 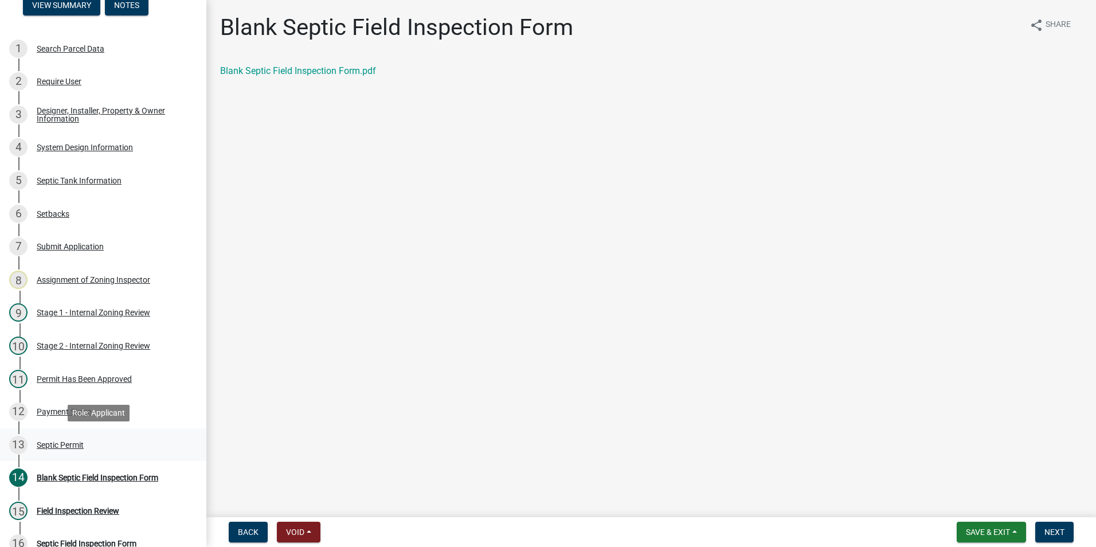 I want to click on wm-modal-confirm: Notes, so click(x=127, y=6).